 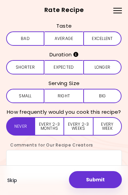 I want to click on h3: Serving Size, so click(x=64, y=83).